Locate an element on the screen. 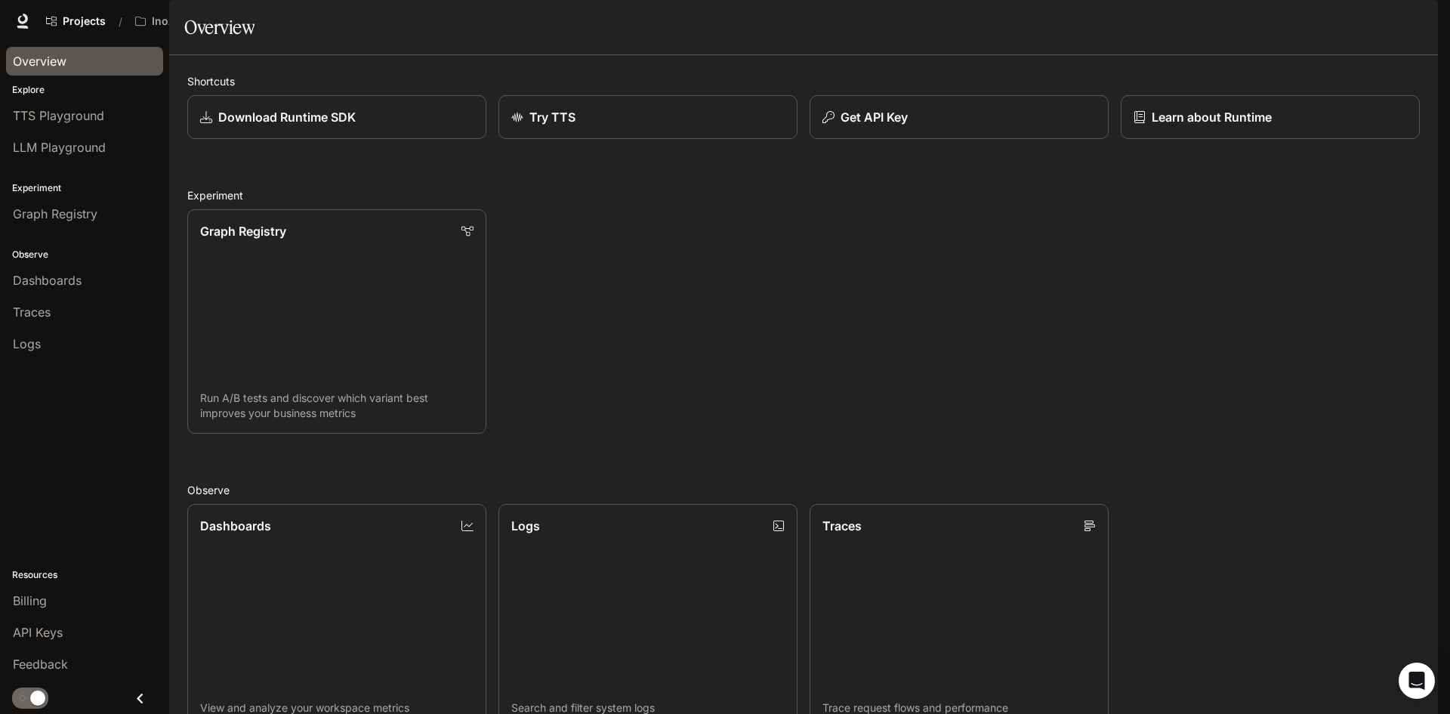  p: Run A/B tests and discover which variant best improves your business metrics is located at coordinates (337, 406).